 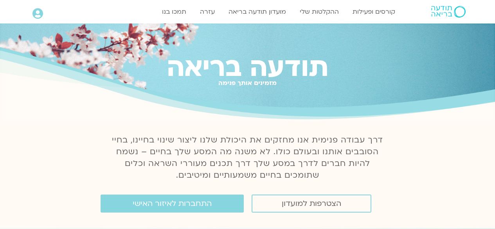 I want to click on span: התחברות לאיזור האישי, so click(x=172, y=204).